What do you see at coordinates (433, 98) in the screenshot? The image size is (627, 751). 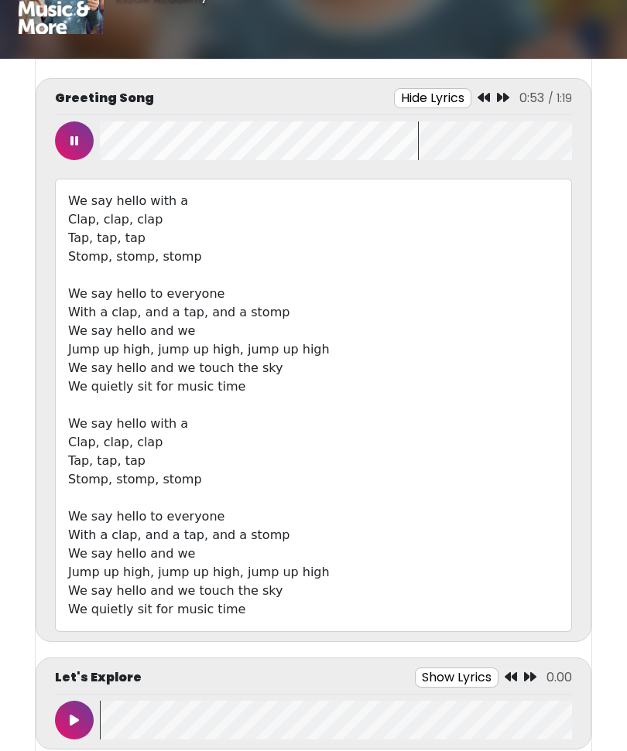 I see `button: Hide Lyrics` at bounding box center [433, 98].